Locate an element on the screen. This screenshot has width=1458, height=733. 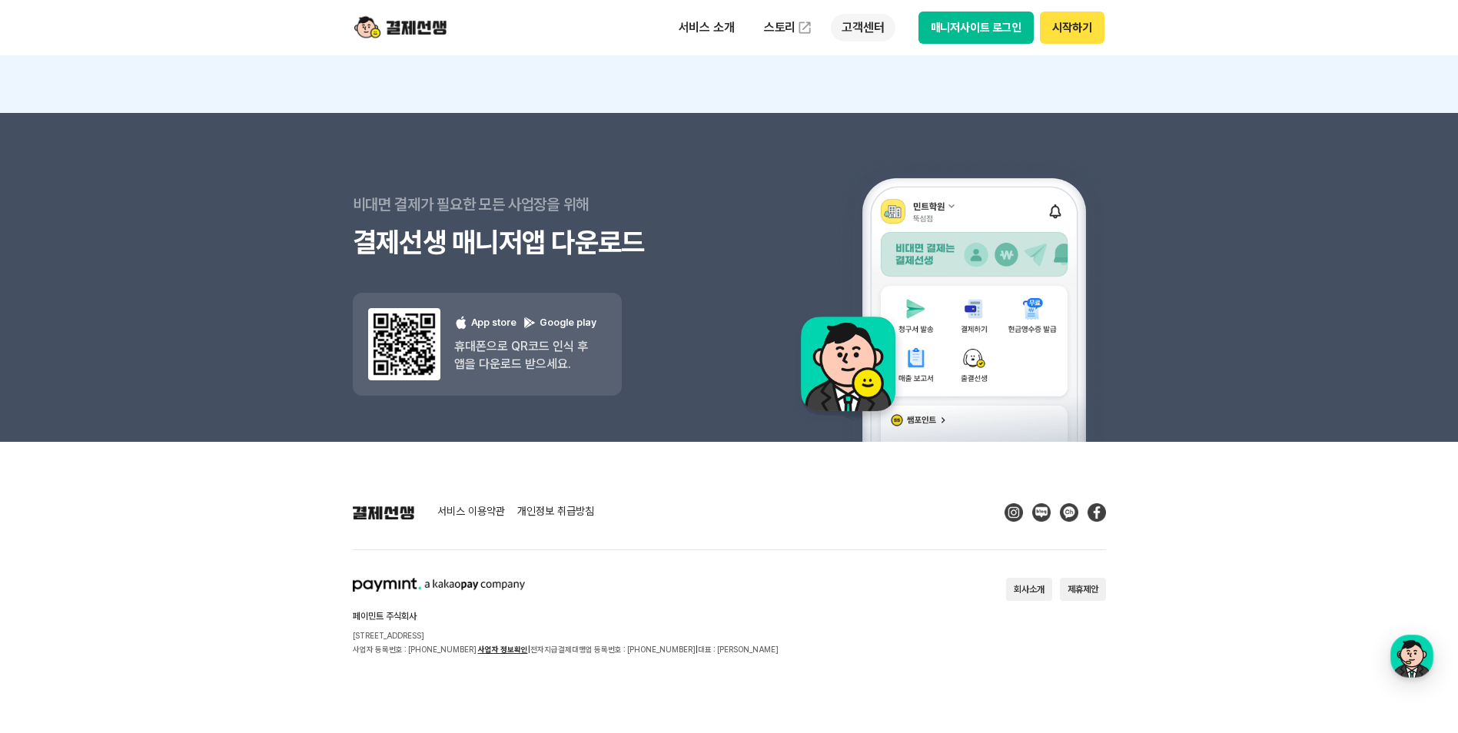
span: 설정 is located at coordinates (247, 517).